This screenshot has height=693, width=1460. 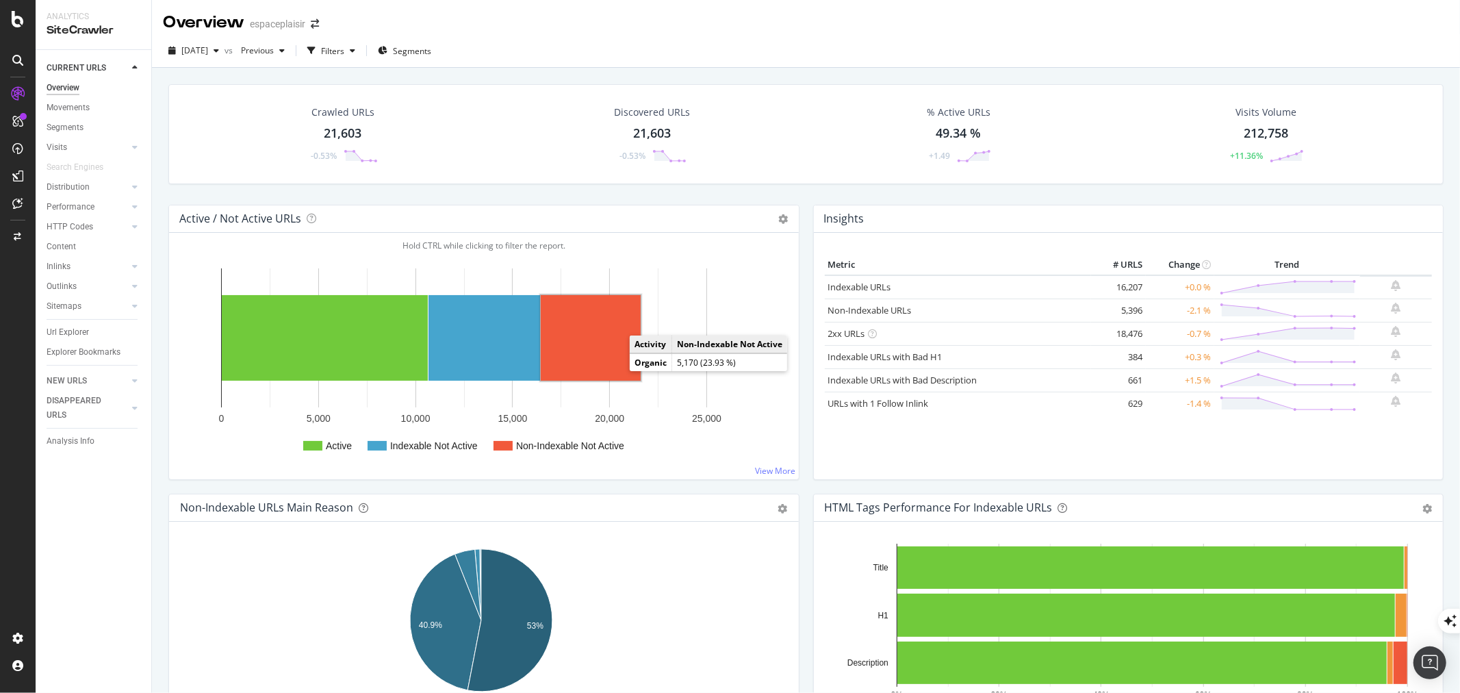 What do you see at coordinates (94, 127) in the screenshot?
I see `a: Segments` at bounding box center [94, 127].